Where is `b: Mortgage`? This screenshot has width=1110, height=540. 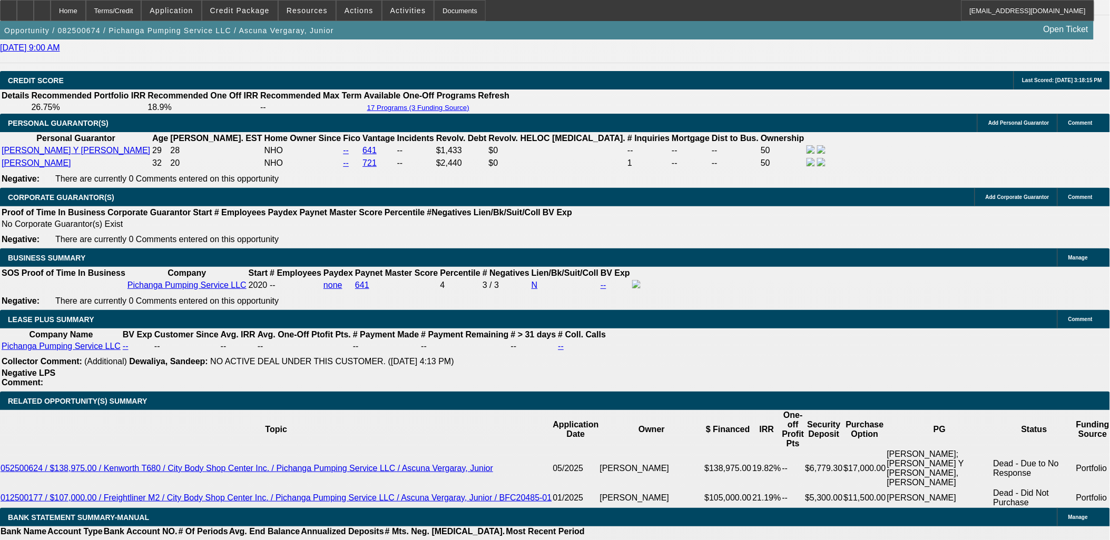
b: Mortgage is located at coordinates (690, 138).